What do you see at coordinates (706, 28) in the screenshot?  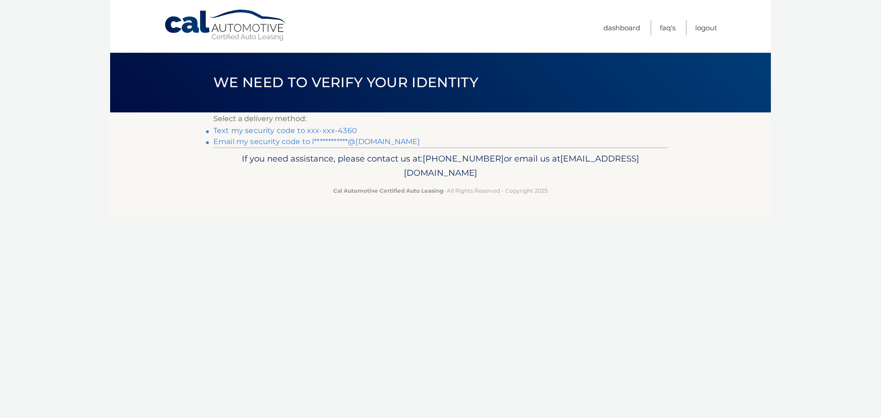 I see `a: Logout` at bounding box center [706, 28].